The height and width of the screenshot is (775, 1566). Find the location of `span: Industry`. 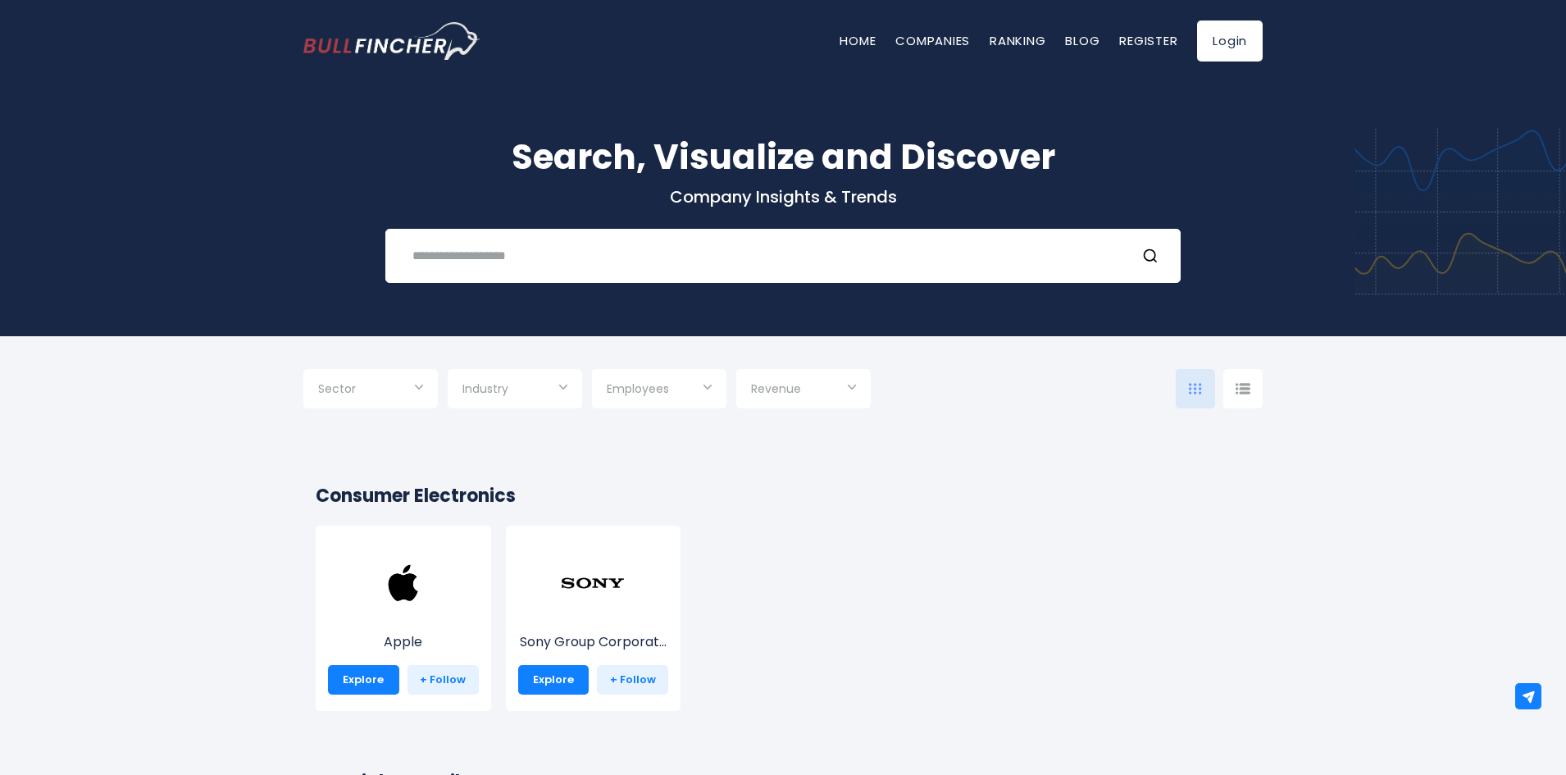

span: Industry is located at coordinates (485, 389).